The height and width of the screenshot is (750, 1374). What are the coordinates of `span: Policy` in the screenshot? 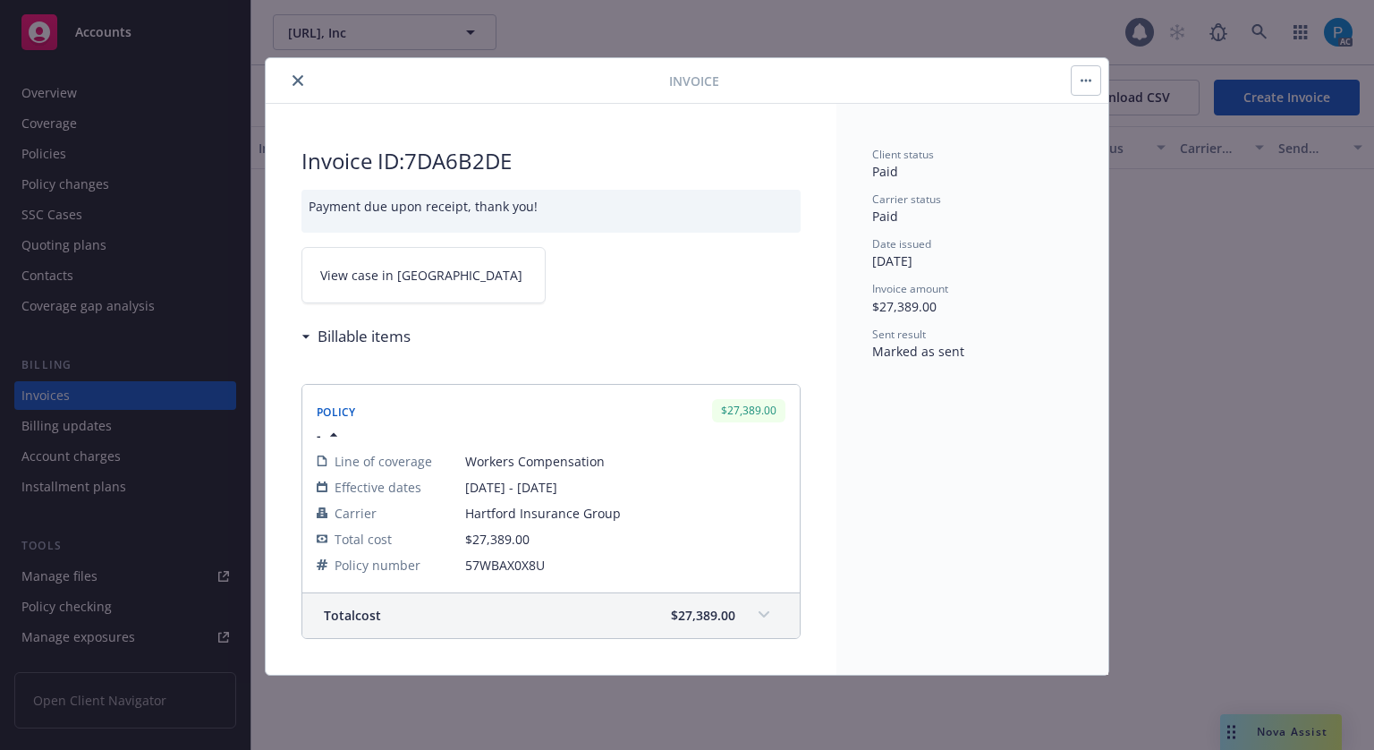 It's located at (336, 411).